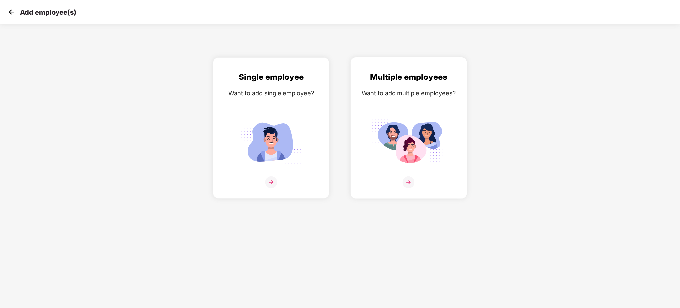 The width and height of the screenshot is (680, 308). What do you see at coordinates (409, 93) in the screenshot?
I see `div: Want to add multiple employees?` at bounding box center [409, 93].